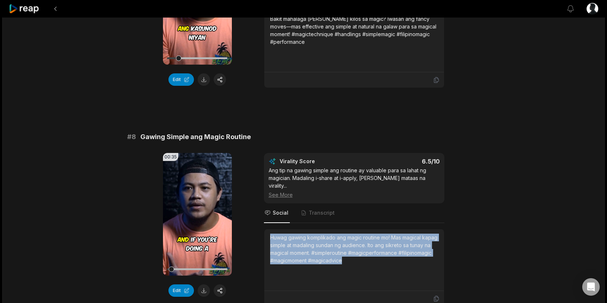 The image size is (607, 303). Describe the element at coordinates (280, 213) in the screenshot. I see `span: Social` at that location.